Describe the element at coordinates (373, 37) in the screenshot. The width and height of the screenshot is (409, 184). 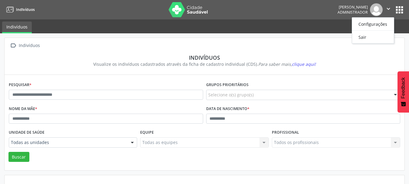
I see `a: Sair` at that location.